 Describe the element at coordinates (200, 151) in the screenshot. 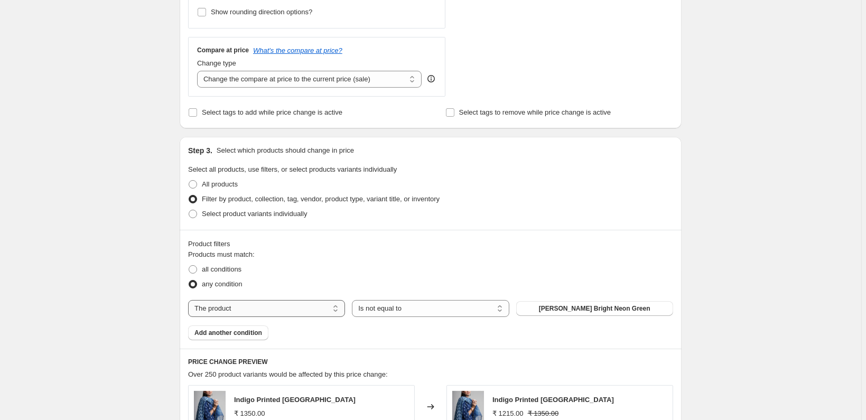

I see `h2: Step 3.` at that location.